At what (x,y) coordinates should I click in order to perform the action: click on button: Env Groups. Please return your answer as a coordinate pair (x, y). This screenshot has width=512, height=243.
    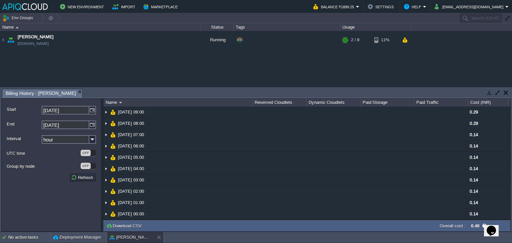
    Looking at the image, I should click on (19, 18).